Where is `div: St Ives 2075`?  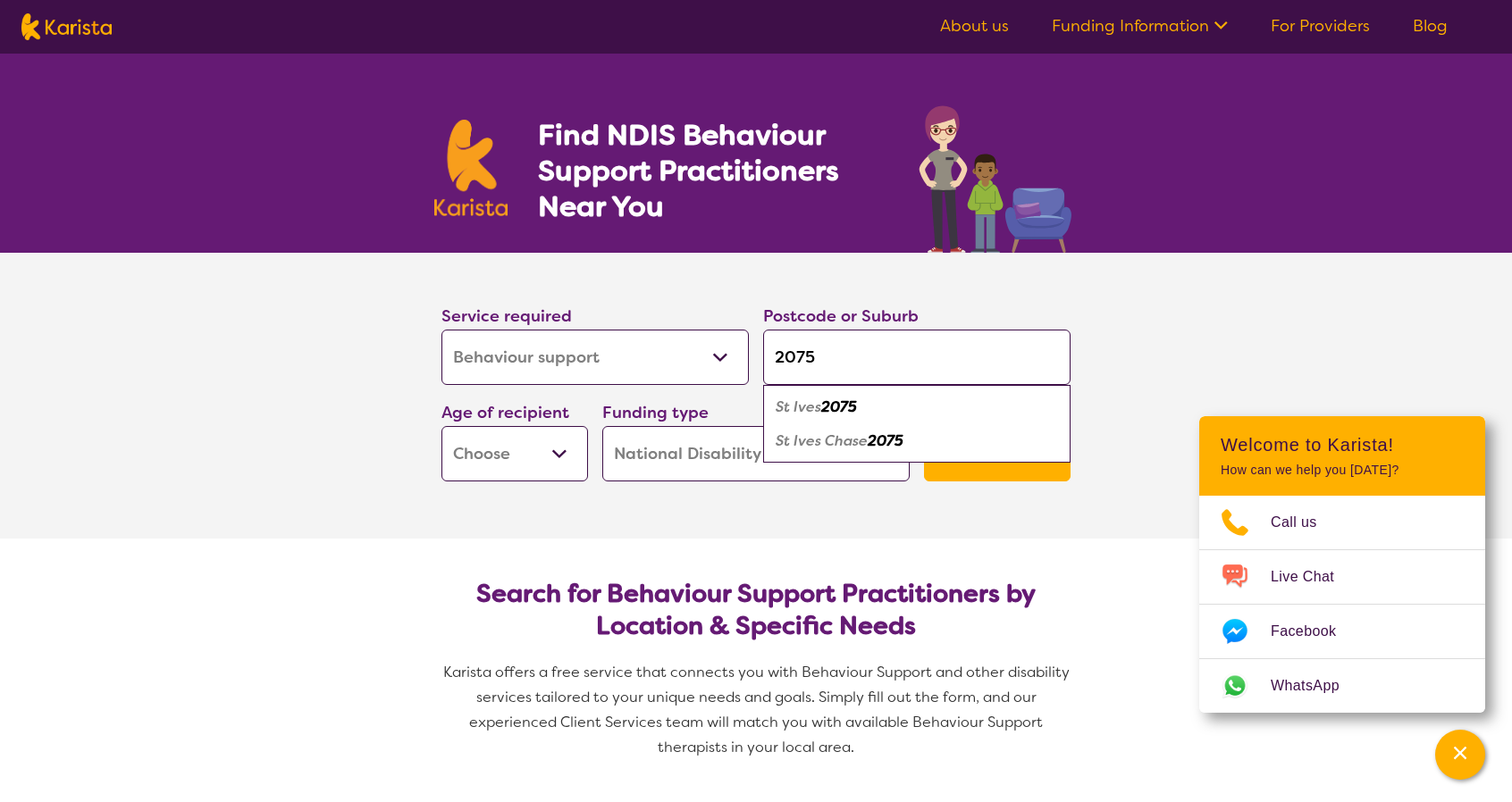 div: St Ives 2075 is located at coordinates (917, 407).